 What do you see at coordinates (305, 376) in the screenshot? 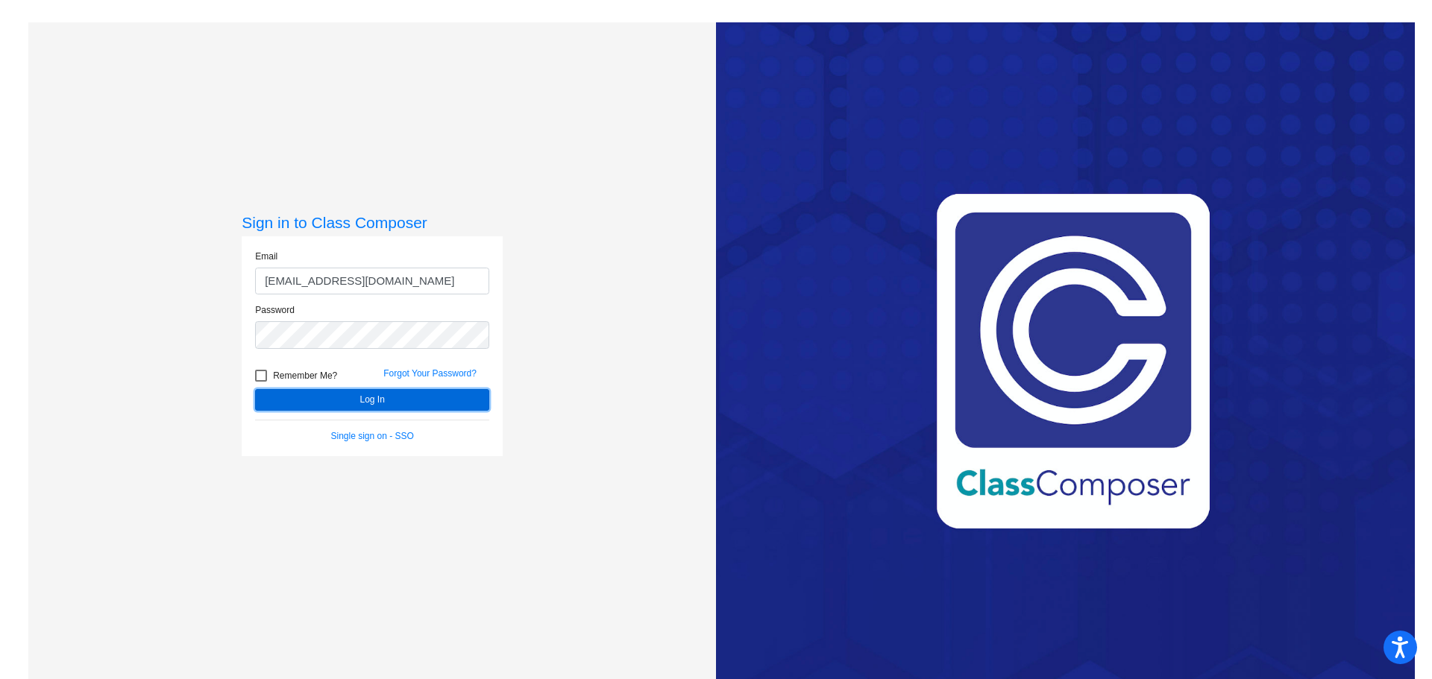
I see `span: Remember Me?` at bounding box center [305, 376].